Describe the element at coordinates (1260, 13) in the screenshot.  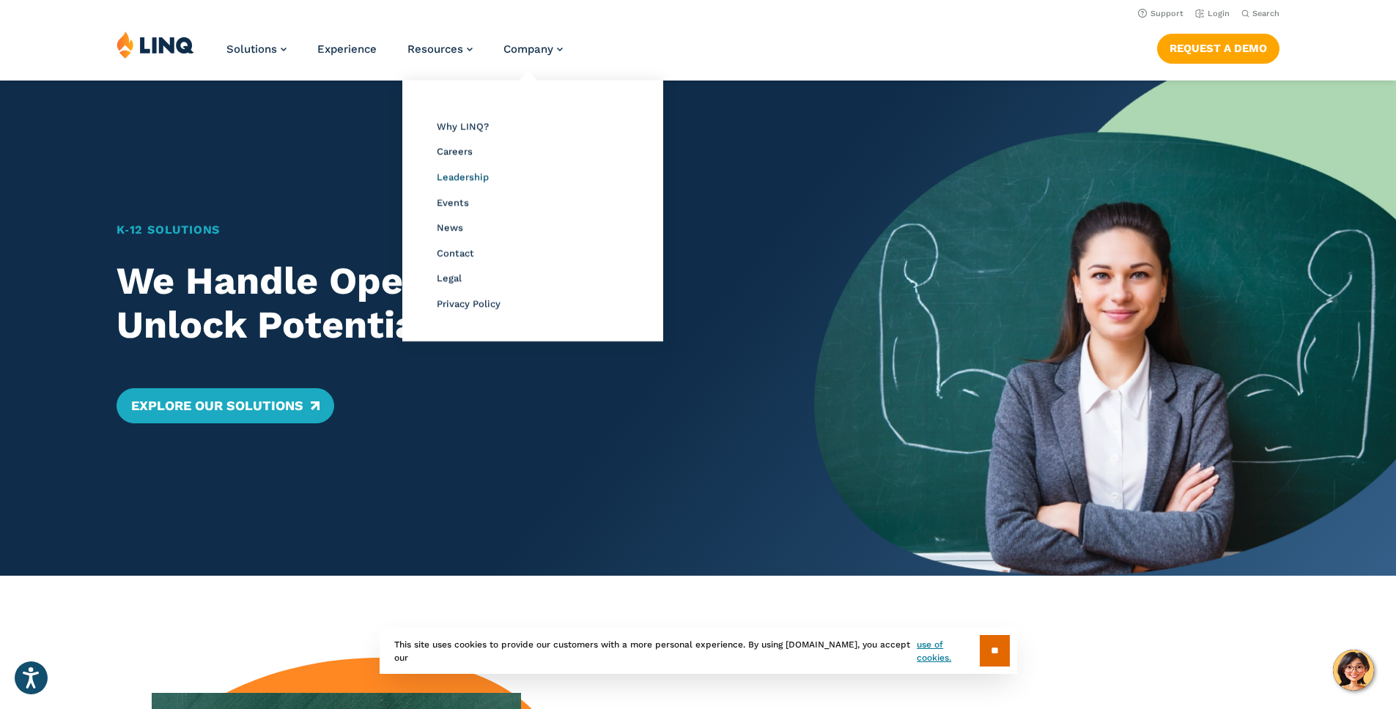
I see `button: Open Search Bar` at that location.